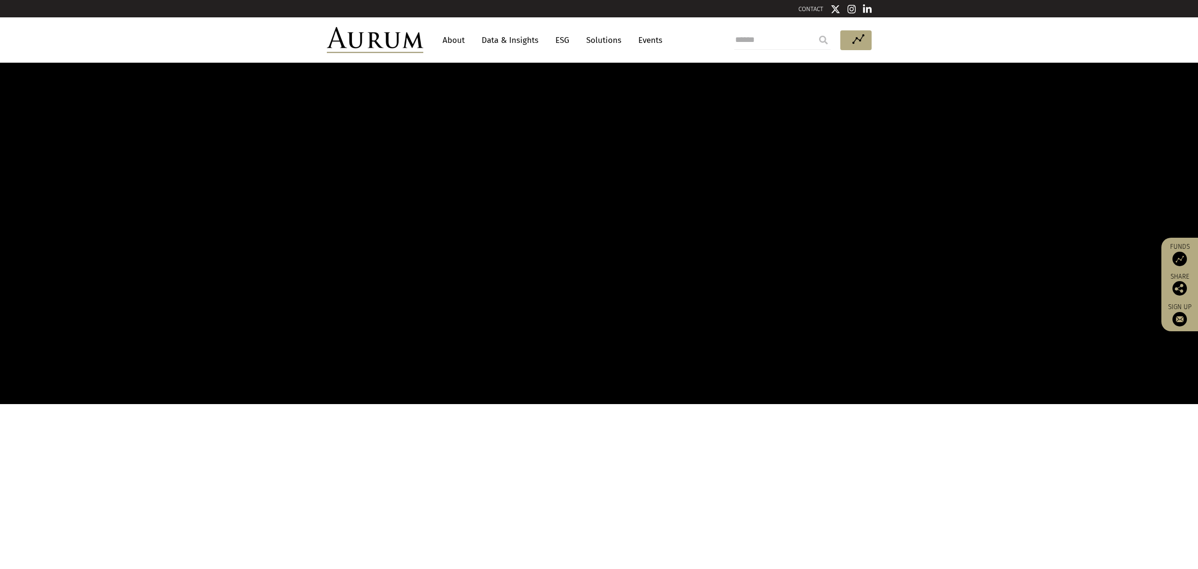 The width and height of the screenshot is (1198, 569). What do you see at coordinates (824, 40) in the screenshot?
I see `input: Submit` at bounding box center [824, 40].